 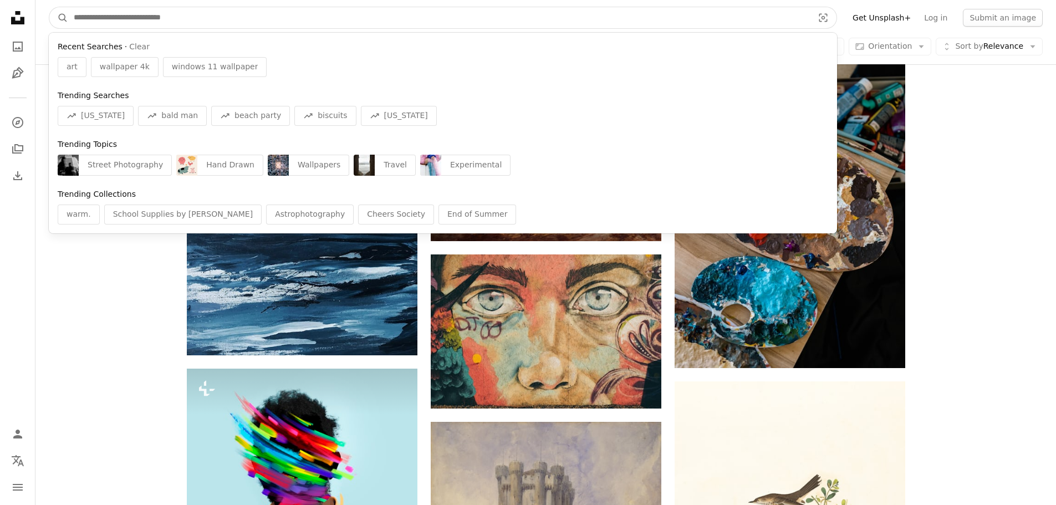 I want to click on span: beach party, so click(x=258, y=116).